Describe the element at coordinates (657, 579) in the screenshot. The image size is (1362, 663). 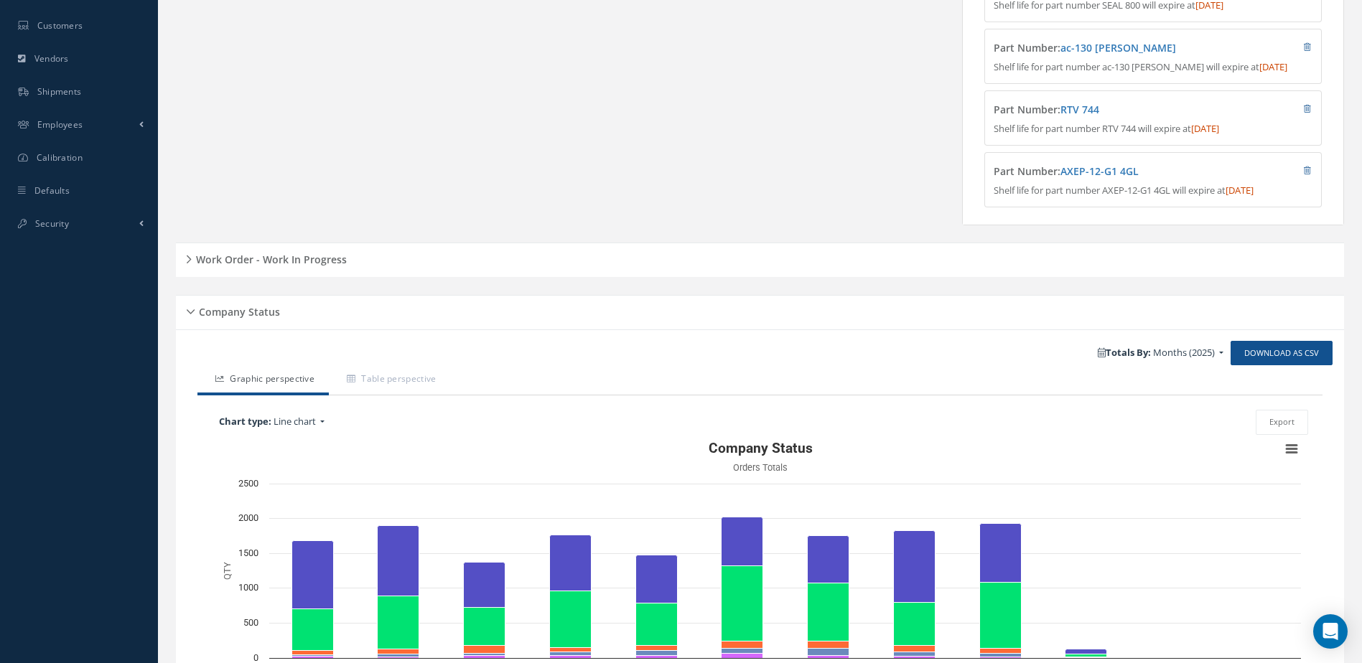
I see `path: May, 688. Work orders received.` at that location.